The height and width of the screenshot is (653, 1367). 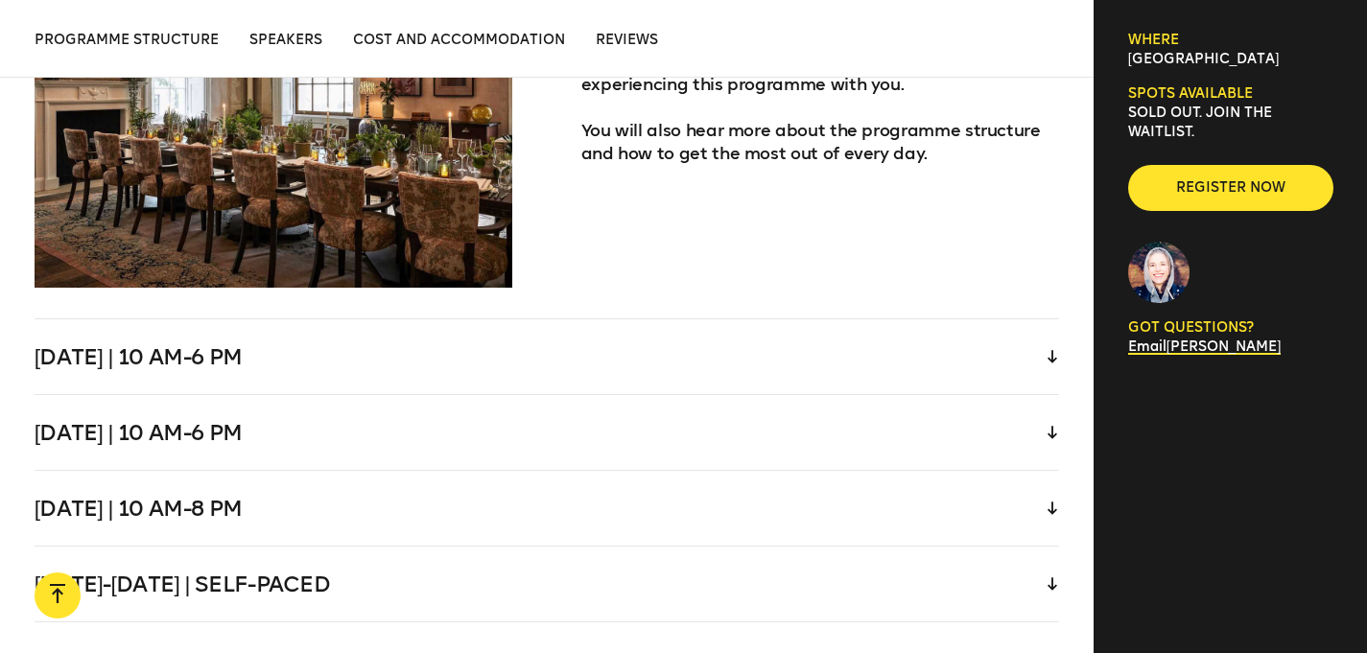 I want to click on span: Reviews, so click(x=626, y=39).